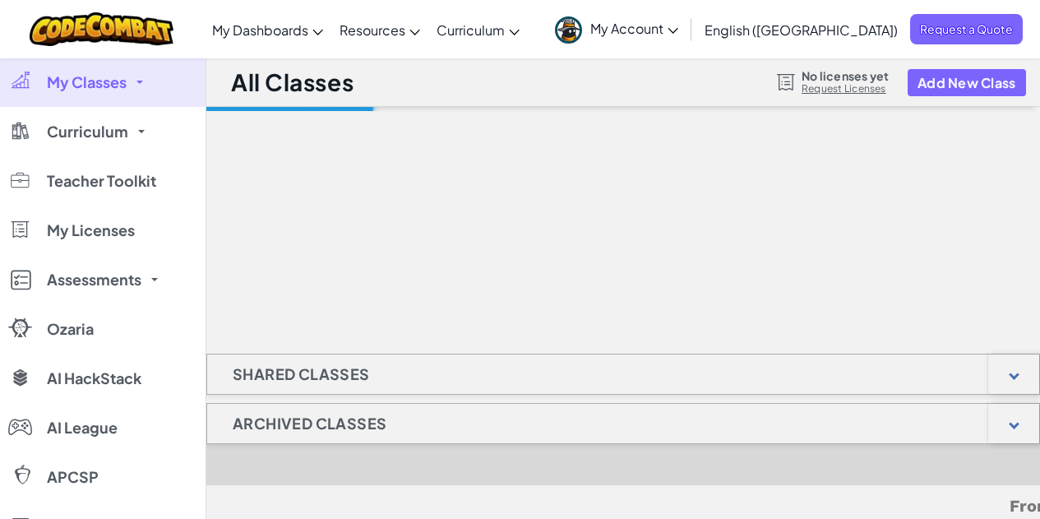 This screenshot has height=519, width=1040. What do you see at coordinates (101, 181) in the screenshot?
I see `span: Teacher Toolkit` at bounding box center [101, 181].